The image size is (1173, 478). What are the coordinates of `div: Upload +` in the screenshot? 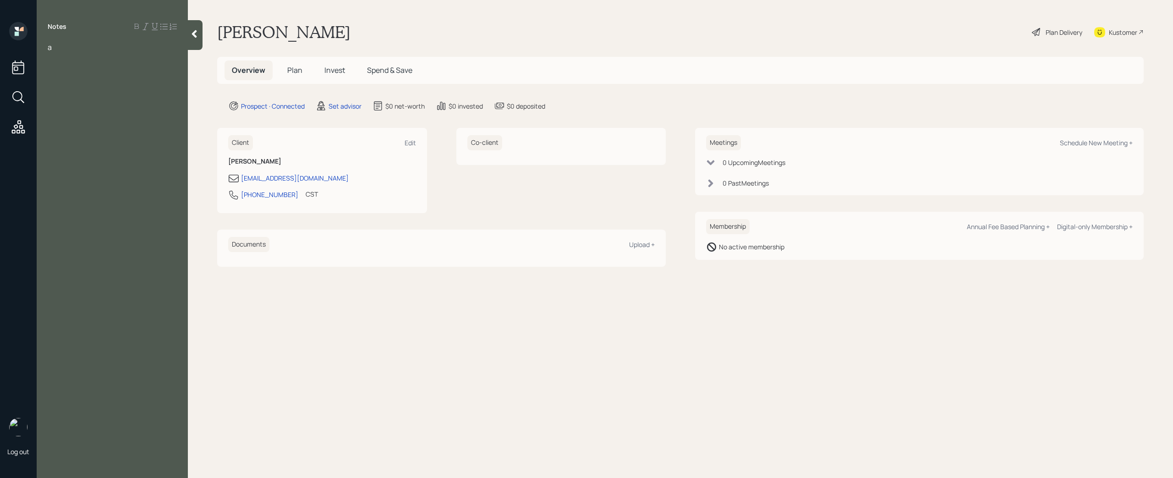 It's located at (642, 244).